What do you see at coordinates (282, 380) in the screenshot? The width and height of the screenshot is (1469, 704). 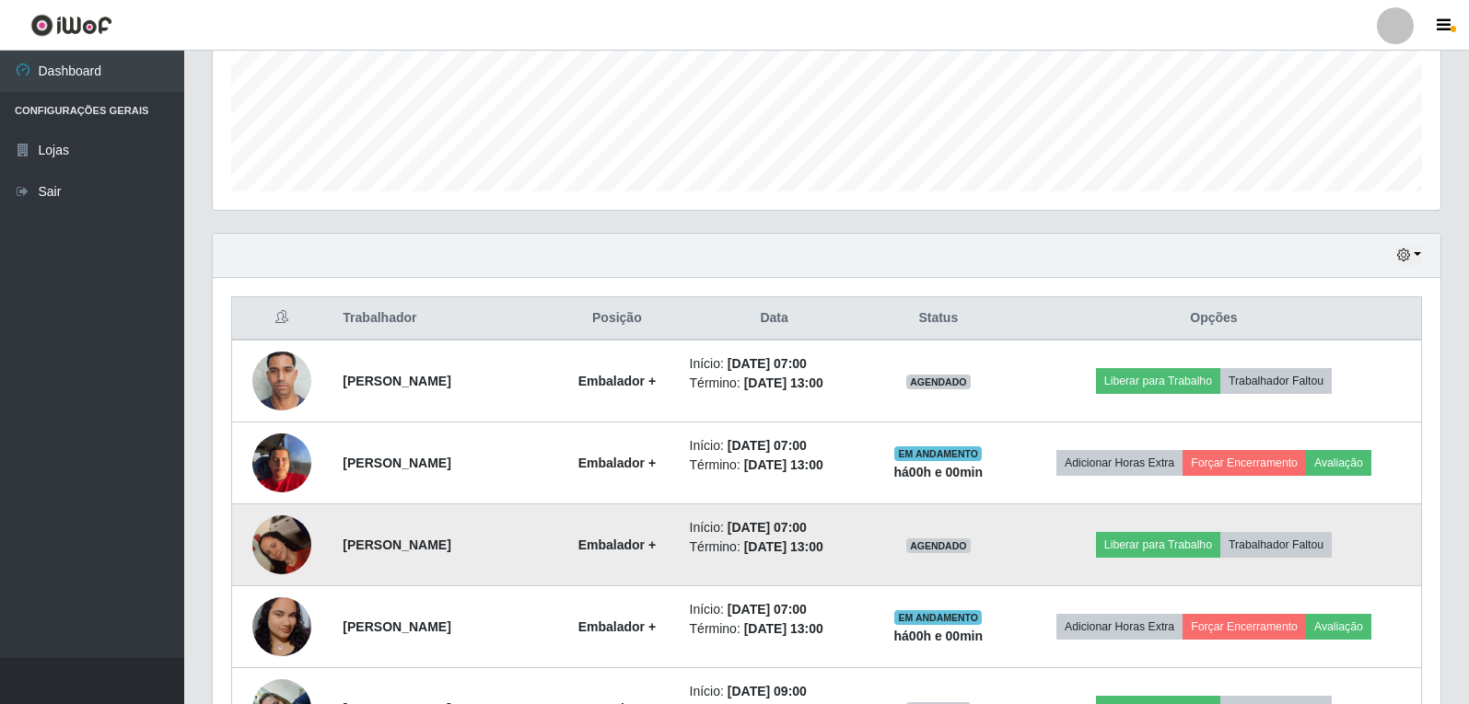 I see `img: 1698511606496.jpeg` at bounding box center [282, 380].